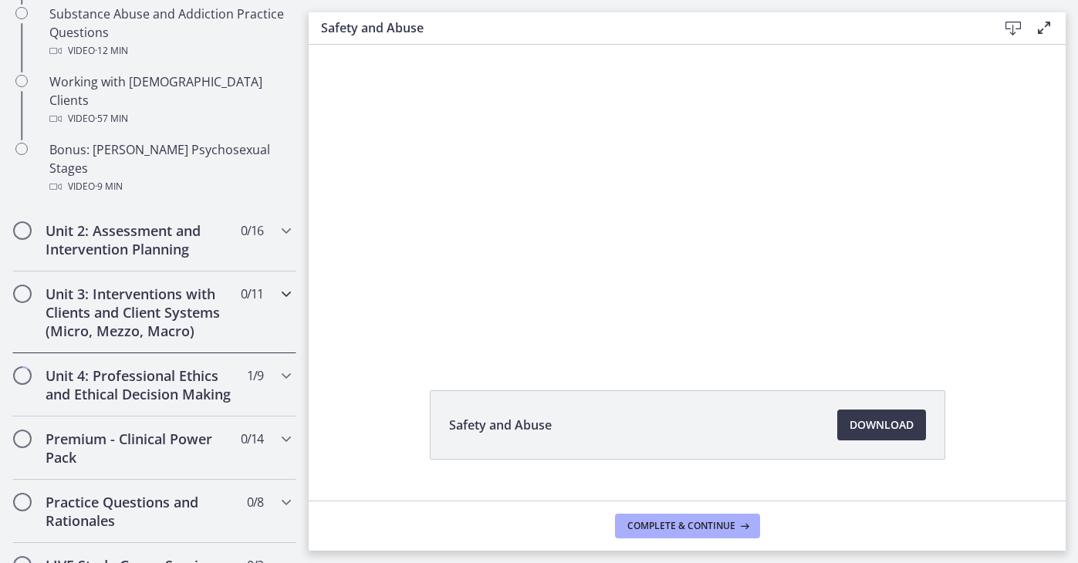  Describe the element at coordinates (111, 51) in the screenshot. I see `span: · 12 min` at that location.